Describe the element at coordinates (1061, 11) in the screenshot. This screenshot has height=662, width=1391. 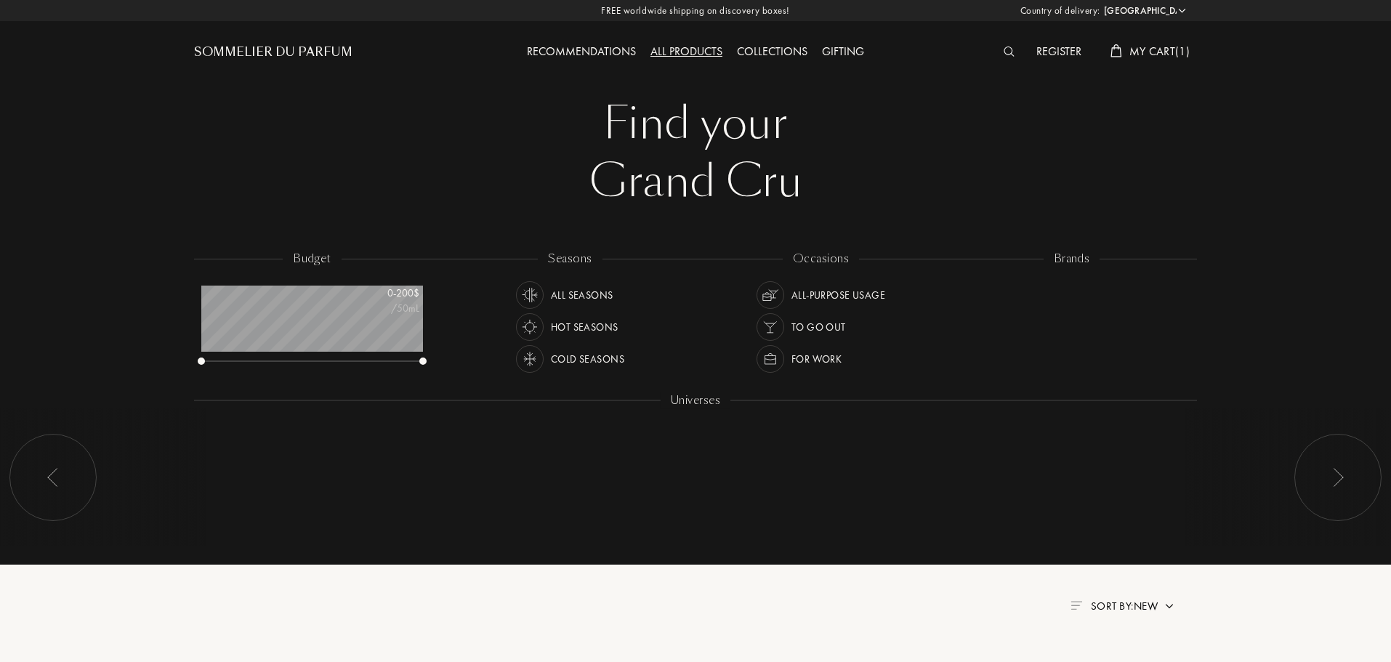
I see `span: Country of delivery:` at that location.